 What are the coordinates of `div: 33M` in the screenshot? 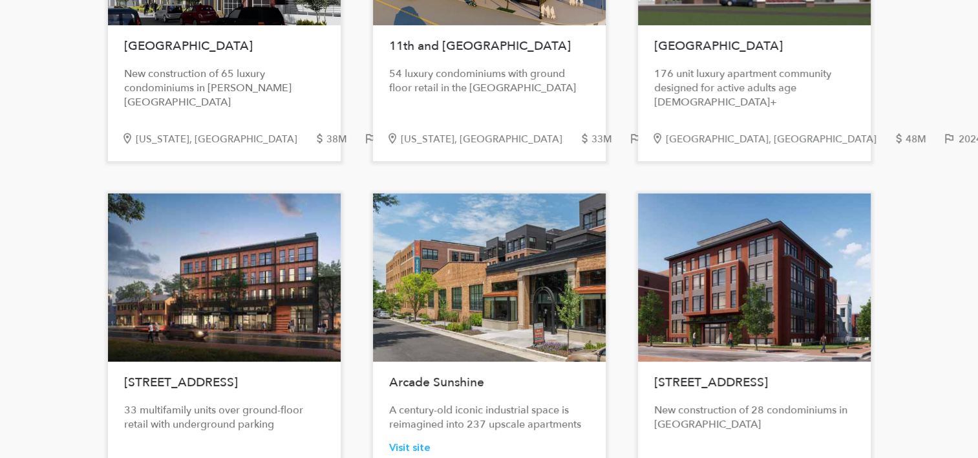 It's located at (610, 139).